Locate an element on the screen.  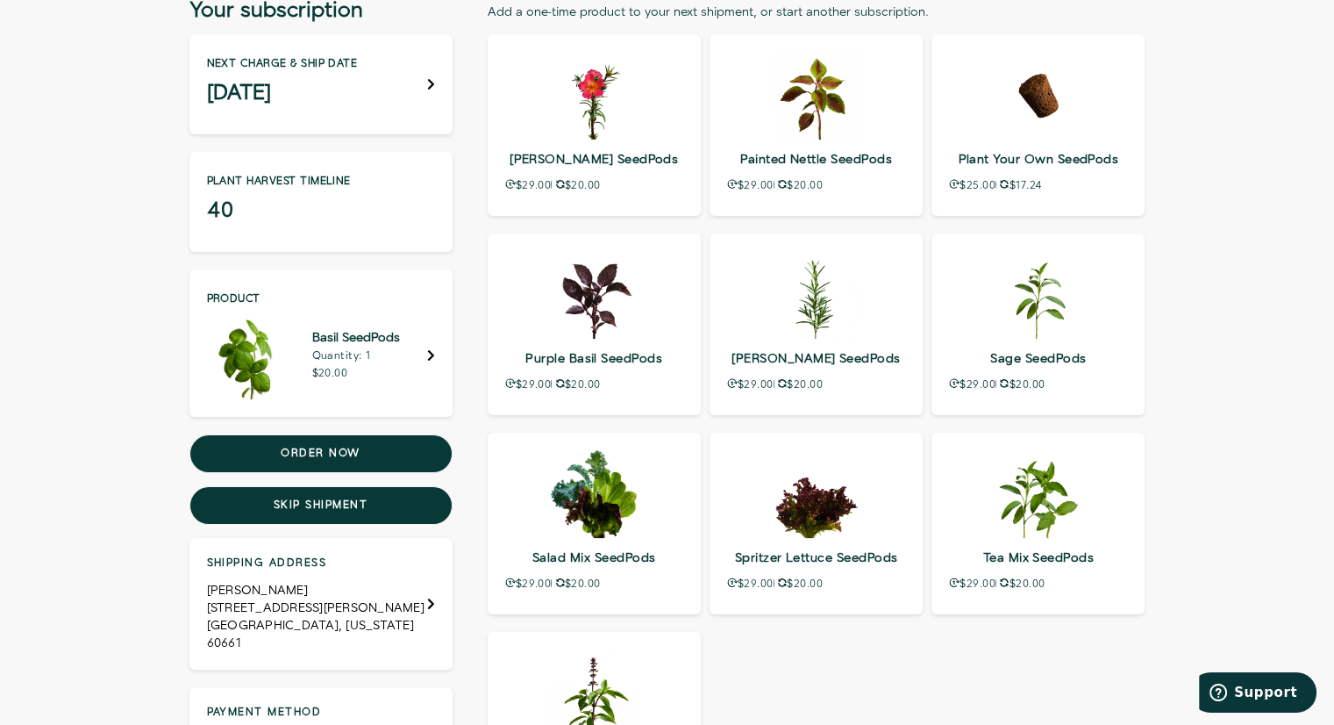
img: pyo-seedpods is located at coordinates (1039, 96).